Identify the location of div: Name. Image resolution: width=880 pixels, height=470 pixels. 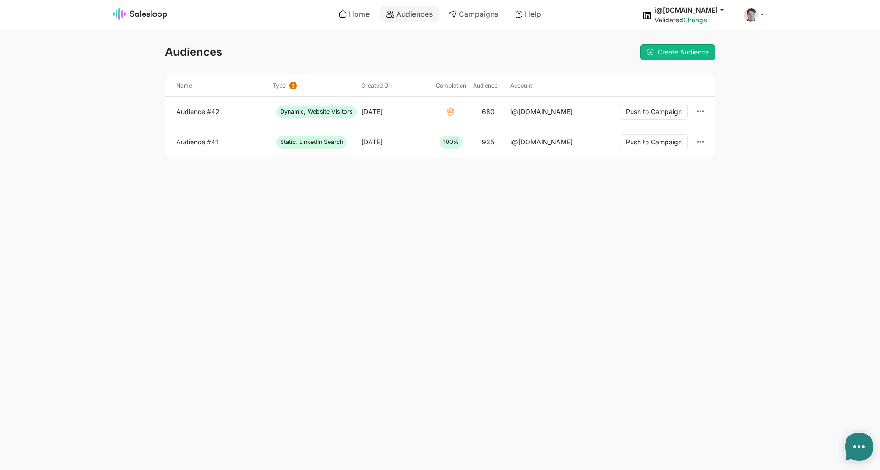
(221, 86).